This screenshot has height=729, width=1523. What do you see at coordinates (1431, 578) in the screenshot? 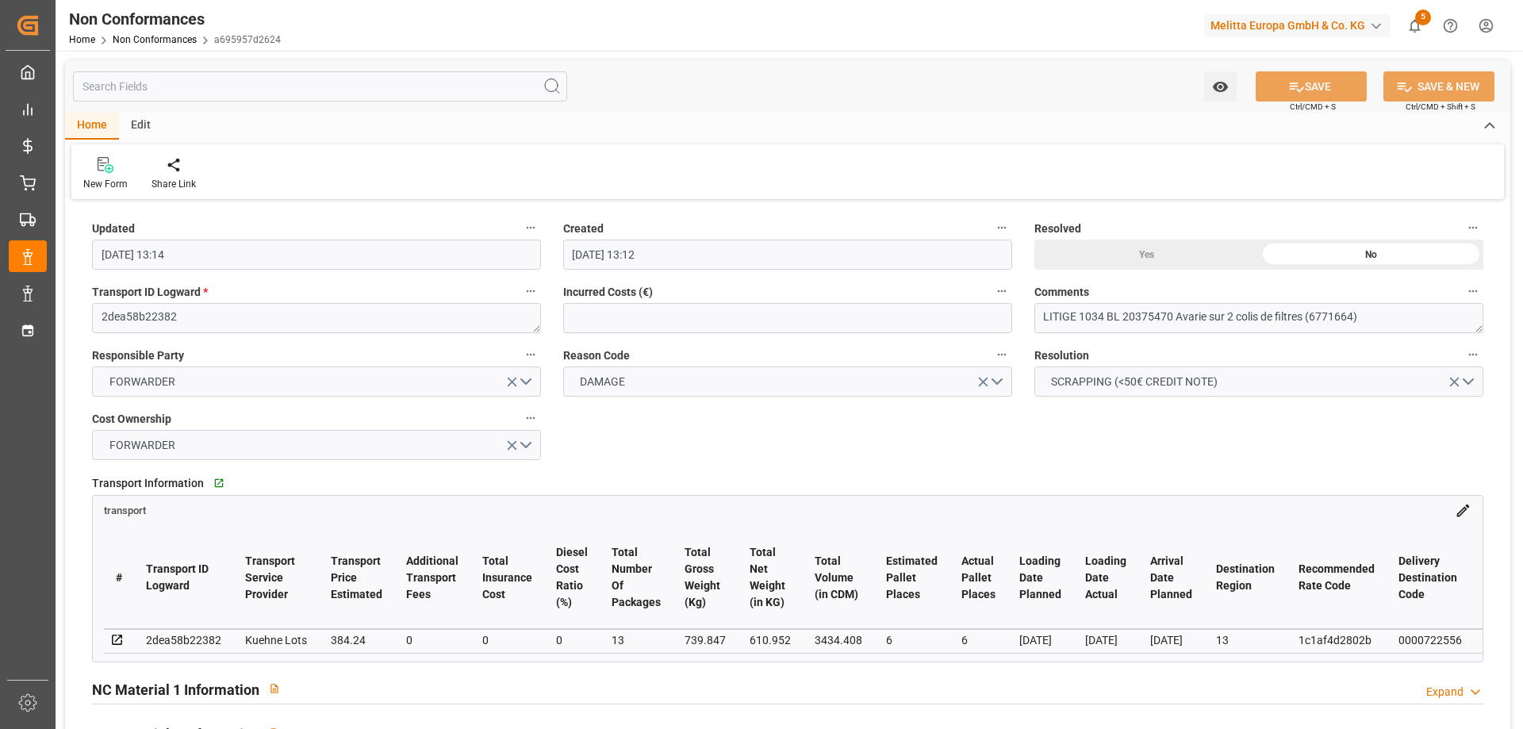
I see `th: Delivery Destination Code` at bounding box center [1431, 578].